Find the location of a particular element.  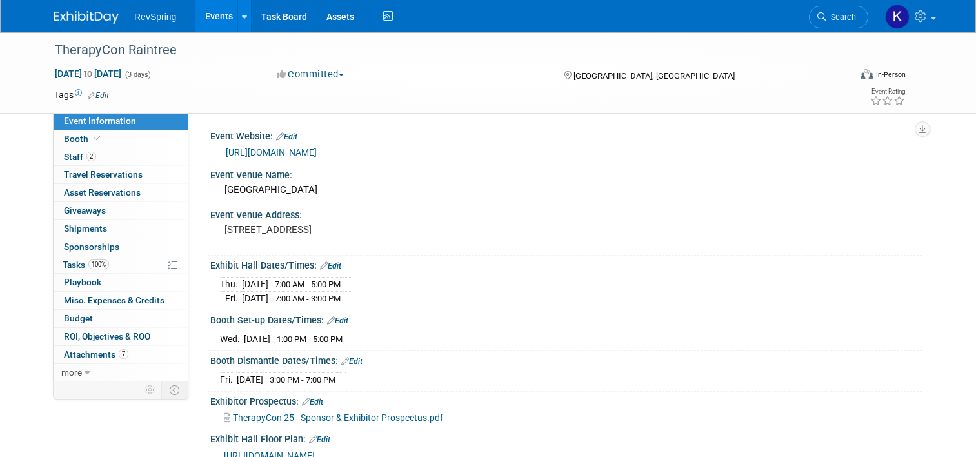

div: Event Venue Address: is located at coordinates (565, 213).